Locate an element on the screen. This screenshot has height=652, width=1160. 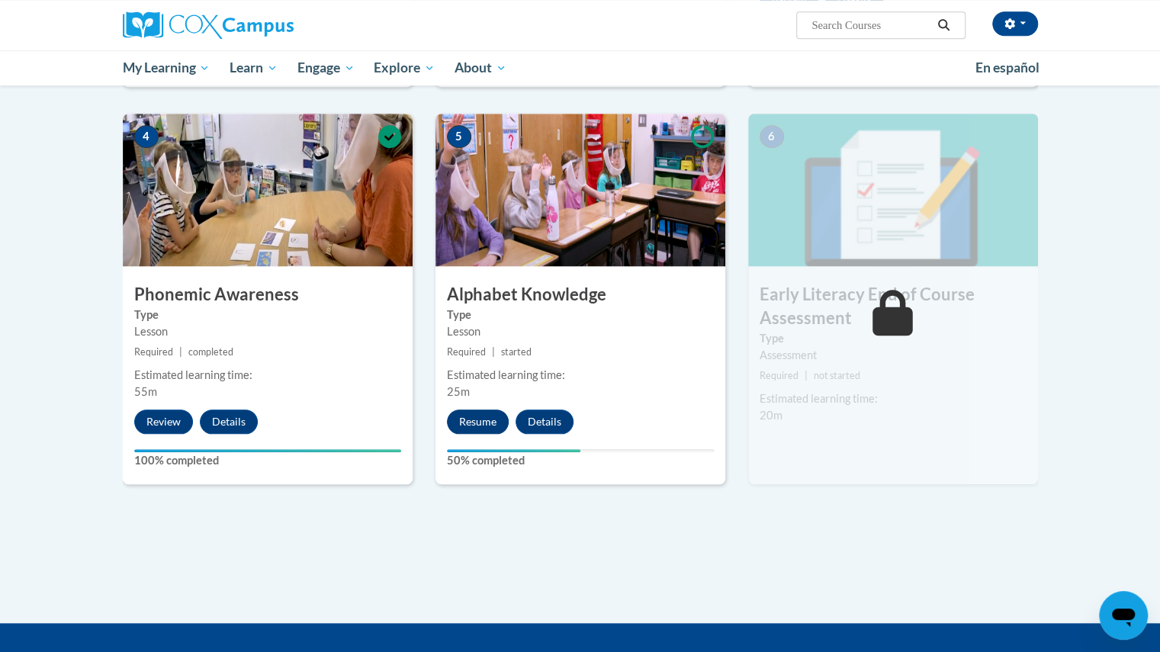
a: En español is located at coordinates (1007, 68).